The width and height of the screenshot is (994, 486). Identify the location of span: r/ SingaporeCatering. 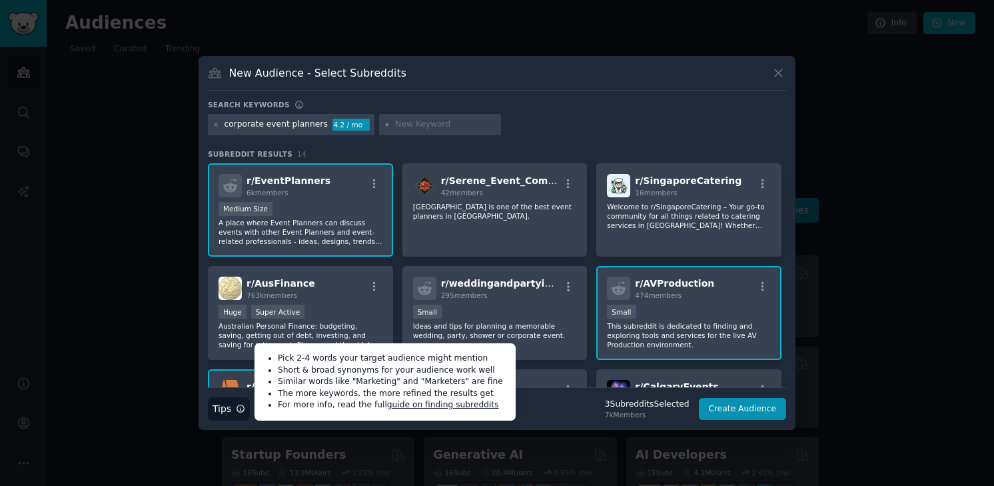
(688, 181).